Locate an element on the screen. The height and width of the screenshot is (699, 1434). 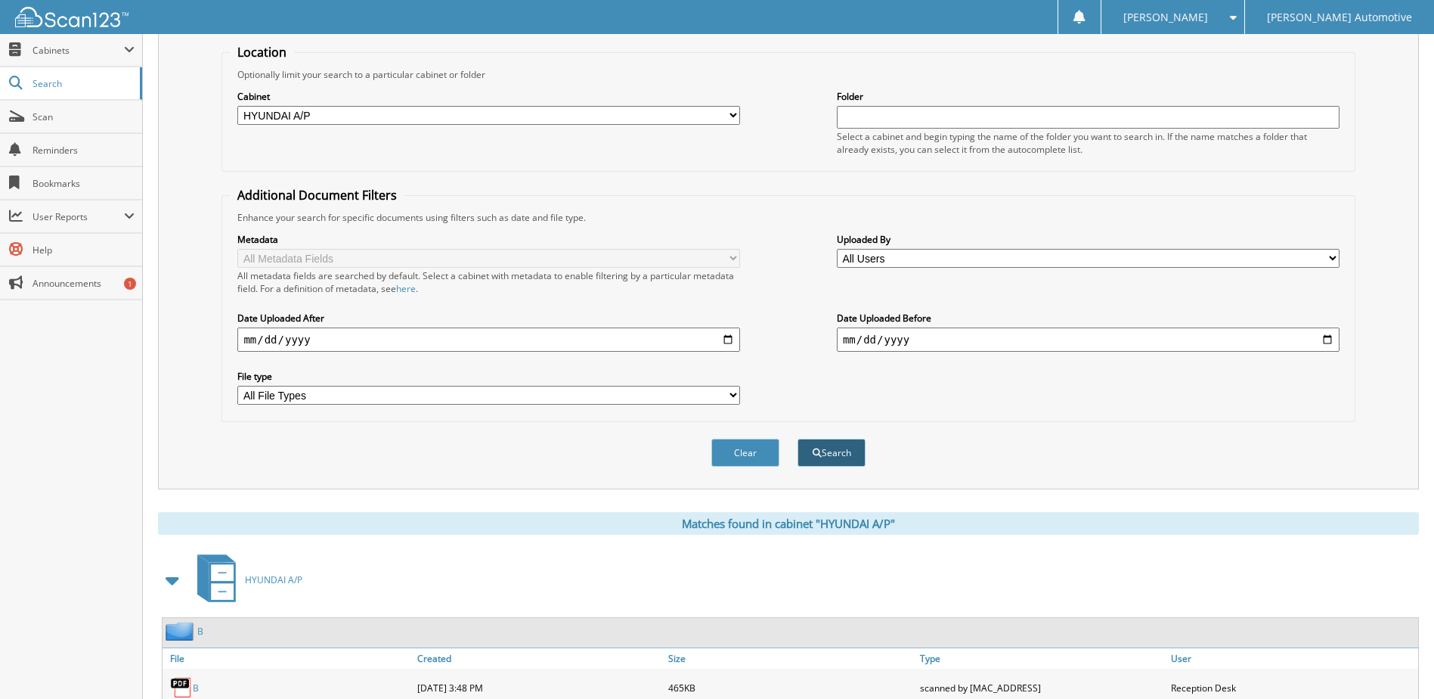
label: File type is located at coordinates (488, 376).